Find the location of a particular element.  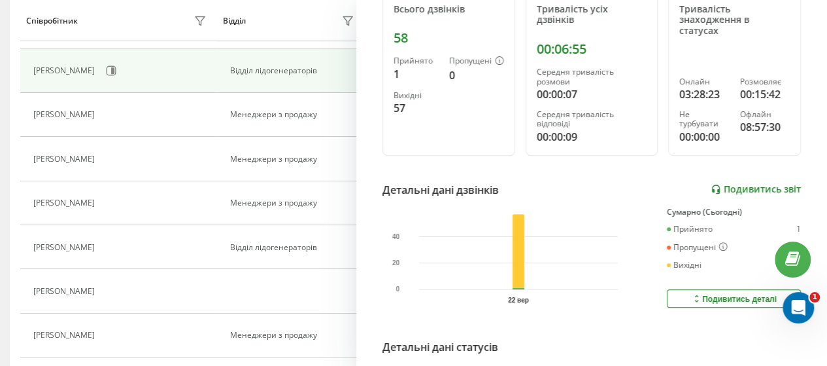

div: Детальні дані статусів is located at coordinates (440, 347).